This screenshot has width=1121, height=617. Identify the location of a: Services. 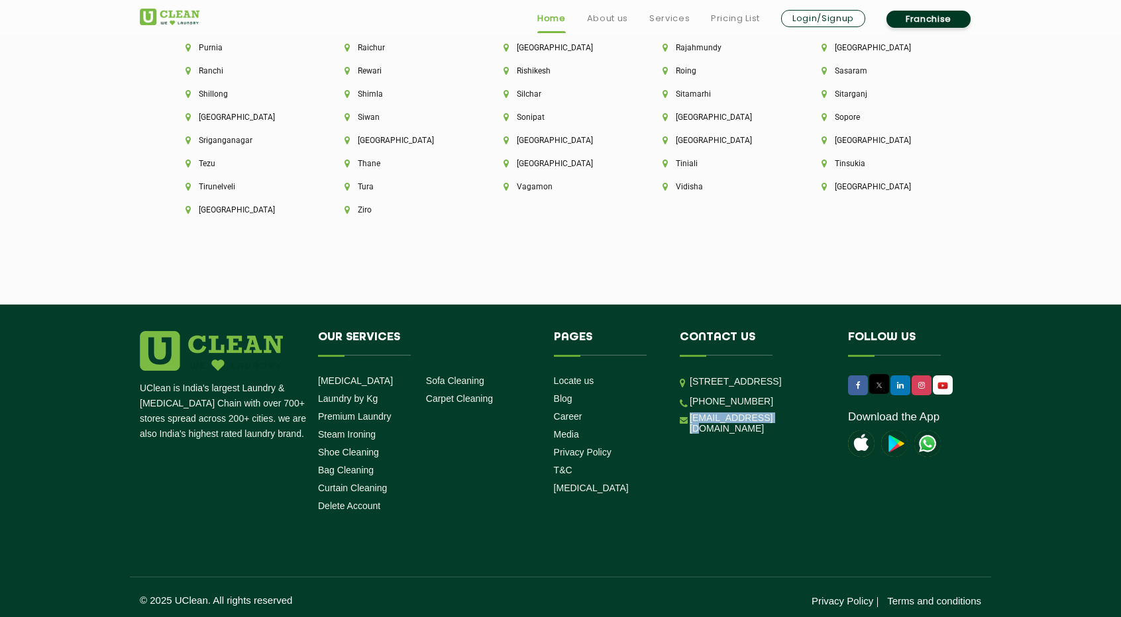
(669, 19).